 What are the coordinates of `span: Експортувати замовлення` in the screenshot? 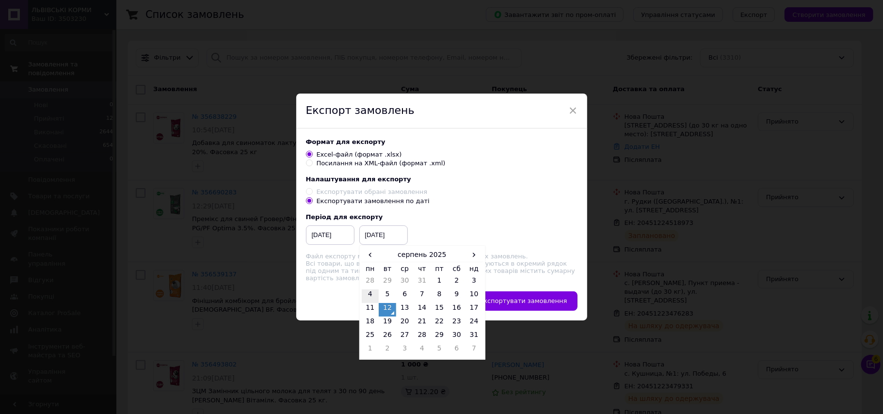 It's located at (523, 300).